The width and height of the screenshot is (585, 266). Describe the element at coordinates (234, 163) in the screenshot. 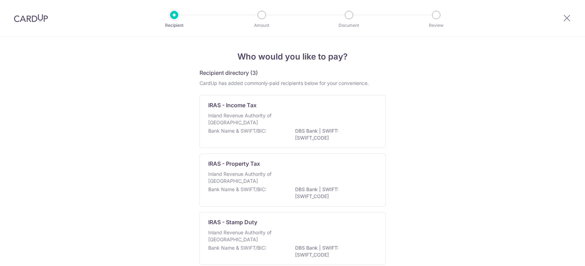

I see `p: IRAS - Property Tax` at that location.